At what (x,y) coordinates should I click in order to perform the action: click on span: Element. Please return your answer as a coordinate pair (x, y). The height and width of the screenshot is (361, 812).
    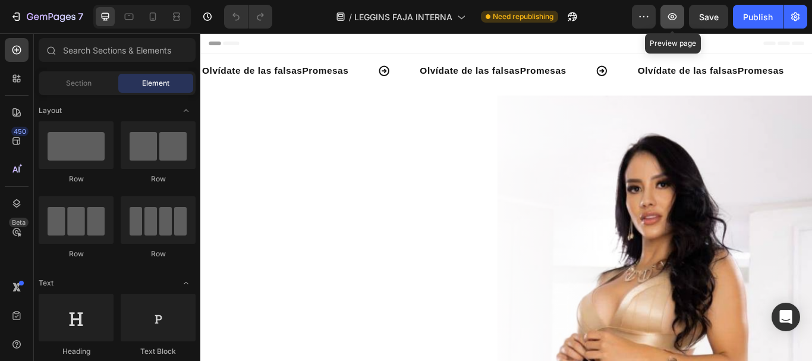
    Looking at the image, I should click on (156, 83).